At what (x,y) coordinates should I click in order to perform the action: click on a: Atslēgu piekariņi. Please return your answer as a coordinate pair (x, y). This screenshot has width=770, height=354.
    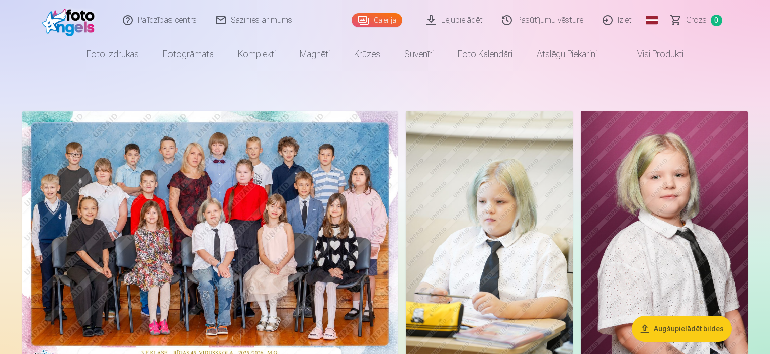
    Looking at the image, I should click on (567, 54).